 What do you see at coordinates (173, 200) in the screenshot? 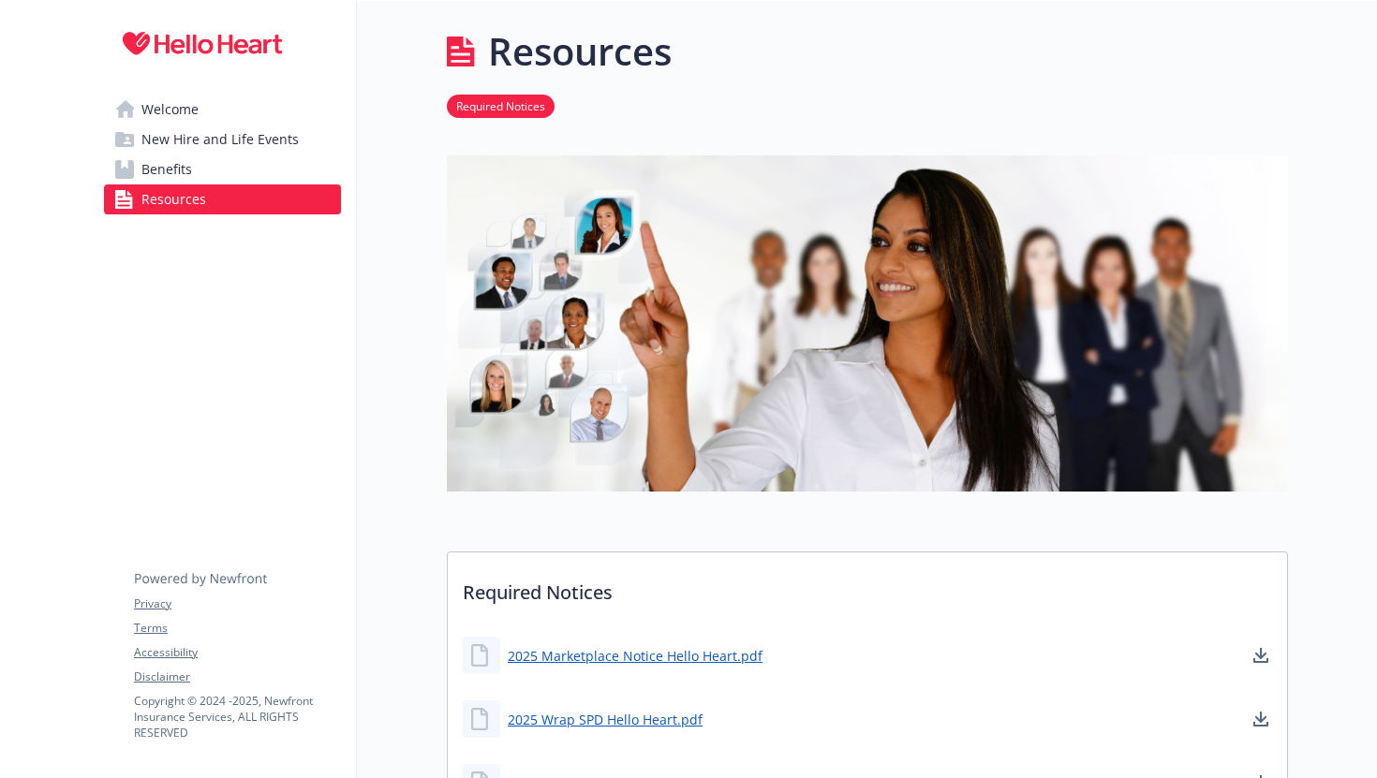
I see `span: Resources` at bounding box center [173, 200].